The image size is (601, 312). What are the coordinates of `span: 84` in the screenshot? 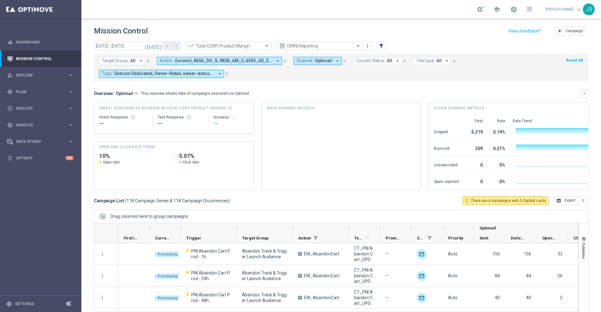 It's located at (528, 276).